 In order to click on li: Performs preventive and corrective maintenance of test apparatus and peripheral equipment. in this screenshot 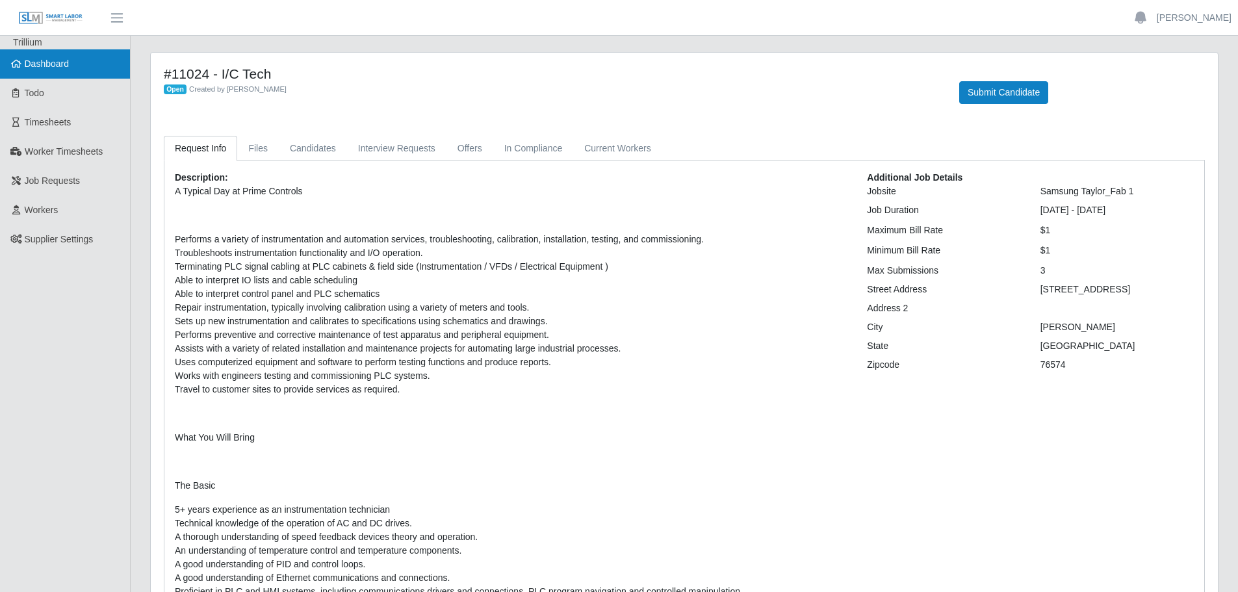, I will do `click(511, 335)`.